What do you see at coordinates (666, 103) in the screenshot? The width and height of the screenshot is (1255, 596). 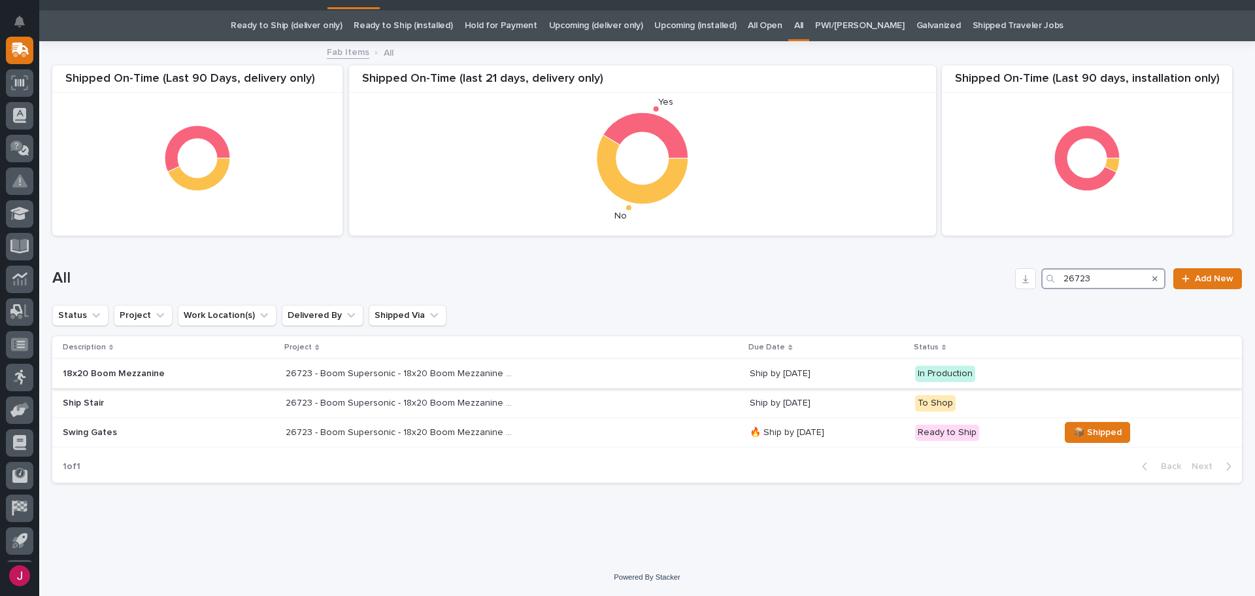 I see `text: Yes` at bounding box center [666, 103].